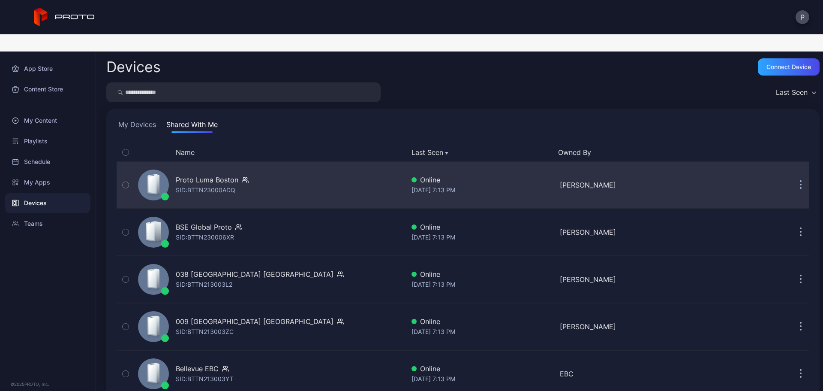 The width and height of the screenshot is (823, 391). Describe the element at coordinates (48, 182) in the screenshot. I see `a: My Apps` at that location.